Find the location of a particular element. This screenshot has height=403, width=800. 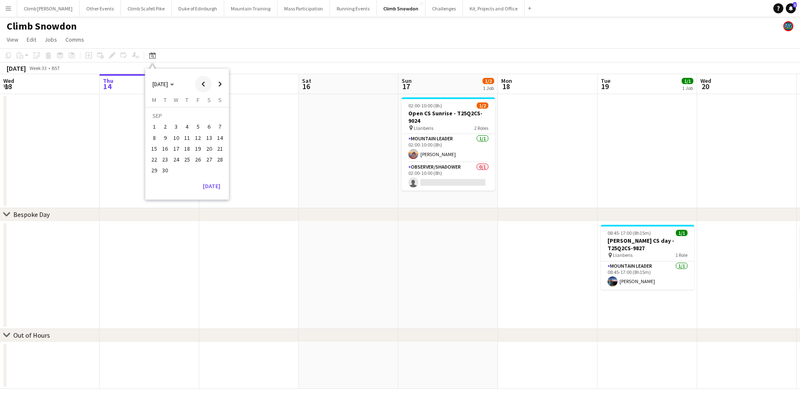

button: 09-09-2025 is located at coordinates (165, 138).